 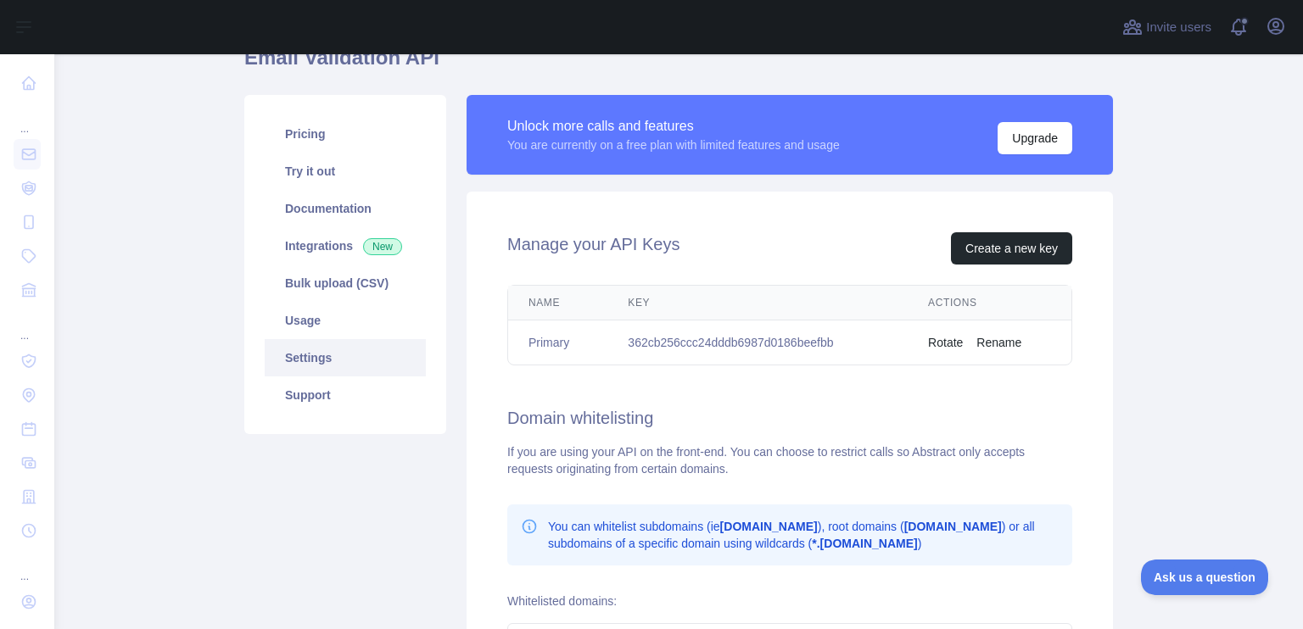 I want to click on a: Documentation, so click(x=345, y=209).